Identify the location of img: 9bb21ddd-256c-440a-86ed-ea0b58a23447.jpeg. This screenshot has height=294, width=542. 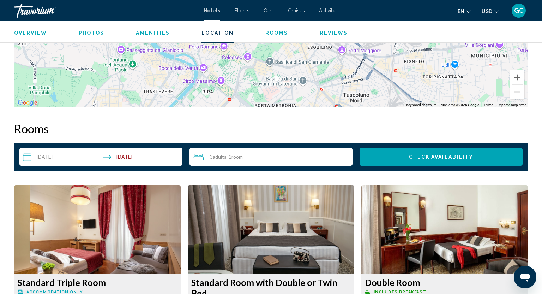
(271, 229).